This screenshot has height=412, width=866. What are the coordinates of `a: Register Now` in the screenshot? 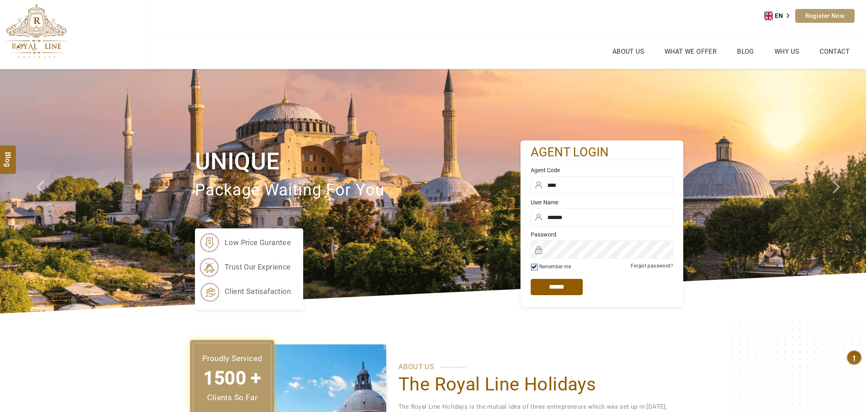 It's located at (825, 16).